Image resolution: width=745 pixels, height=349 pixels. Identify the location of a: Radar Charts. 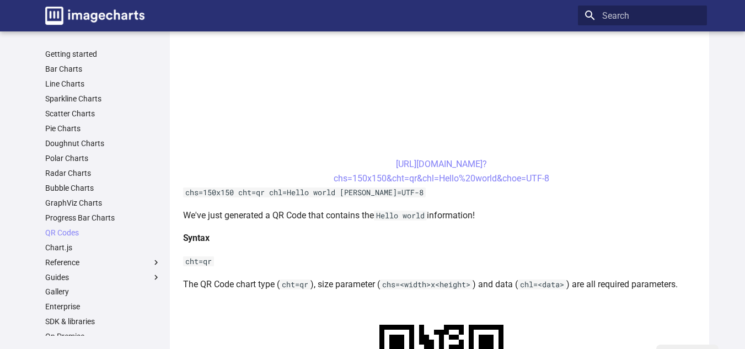
(103, 173).